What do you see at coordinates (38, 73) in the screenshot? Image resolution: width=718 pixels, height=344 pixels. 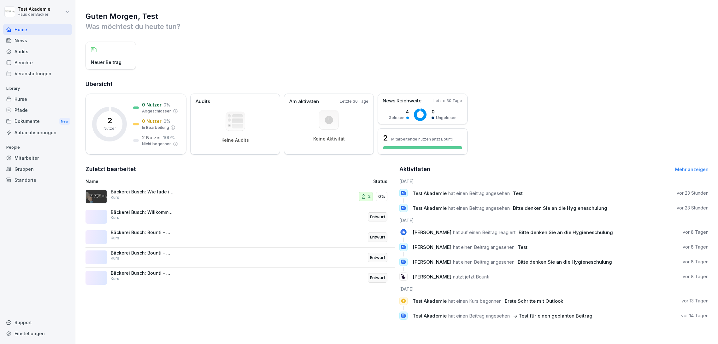 I see `div: Veranstaltungen` at bounding box center [38, 73].